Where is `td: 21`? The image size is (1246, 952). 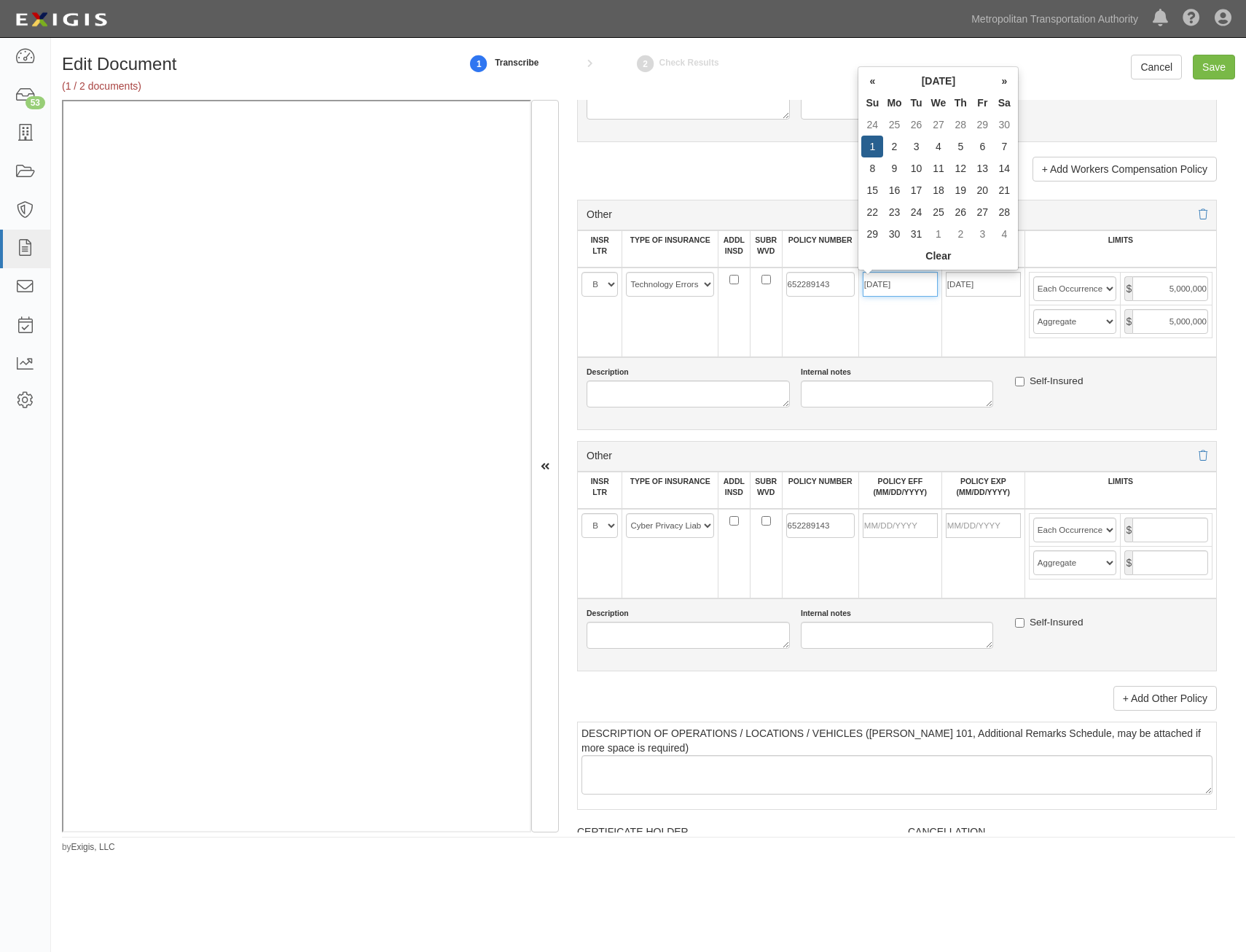 td: 21 is located at coordinates (1005, 190).